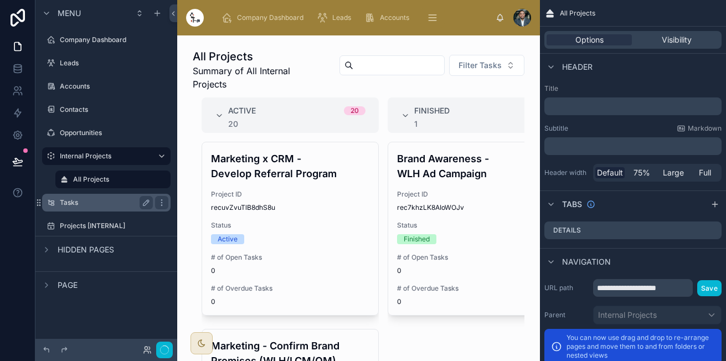 The image size is (726, 361). Describe the element at coordinates (658, 315) in the screenshot. I see `button: Internal Projects` at that location.